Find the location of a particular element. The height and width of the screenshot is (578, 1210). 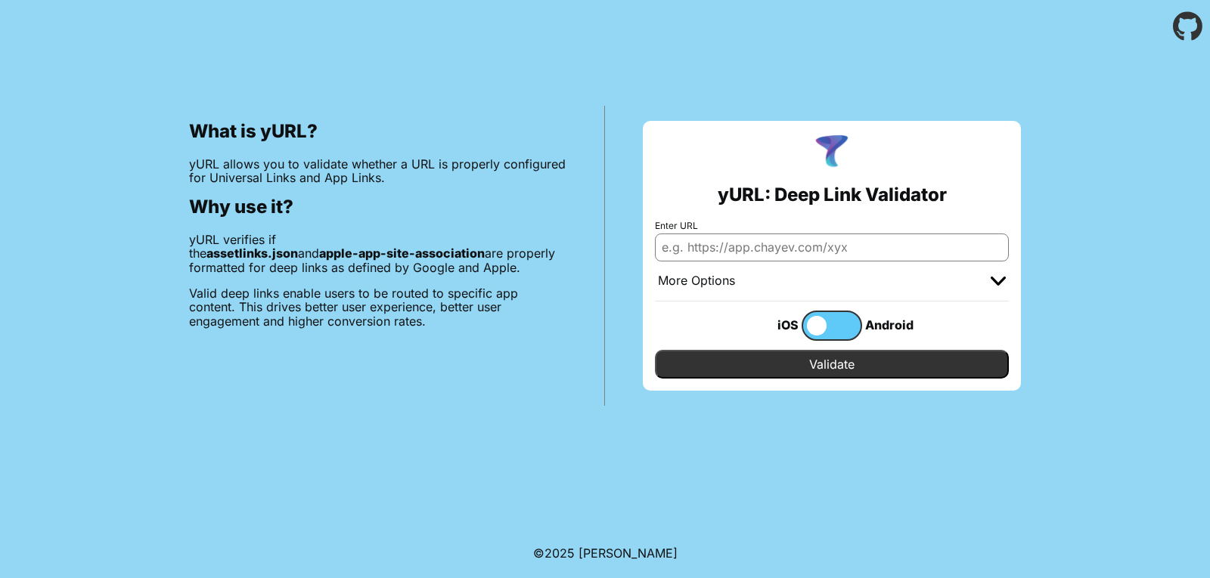

label: Enter URL is located at coordinates (832, 226).